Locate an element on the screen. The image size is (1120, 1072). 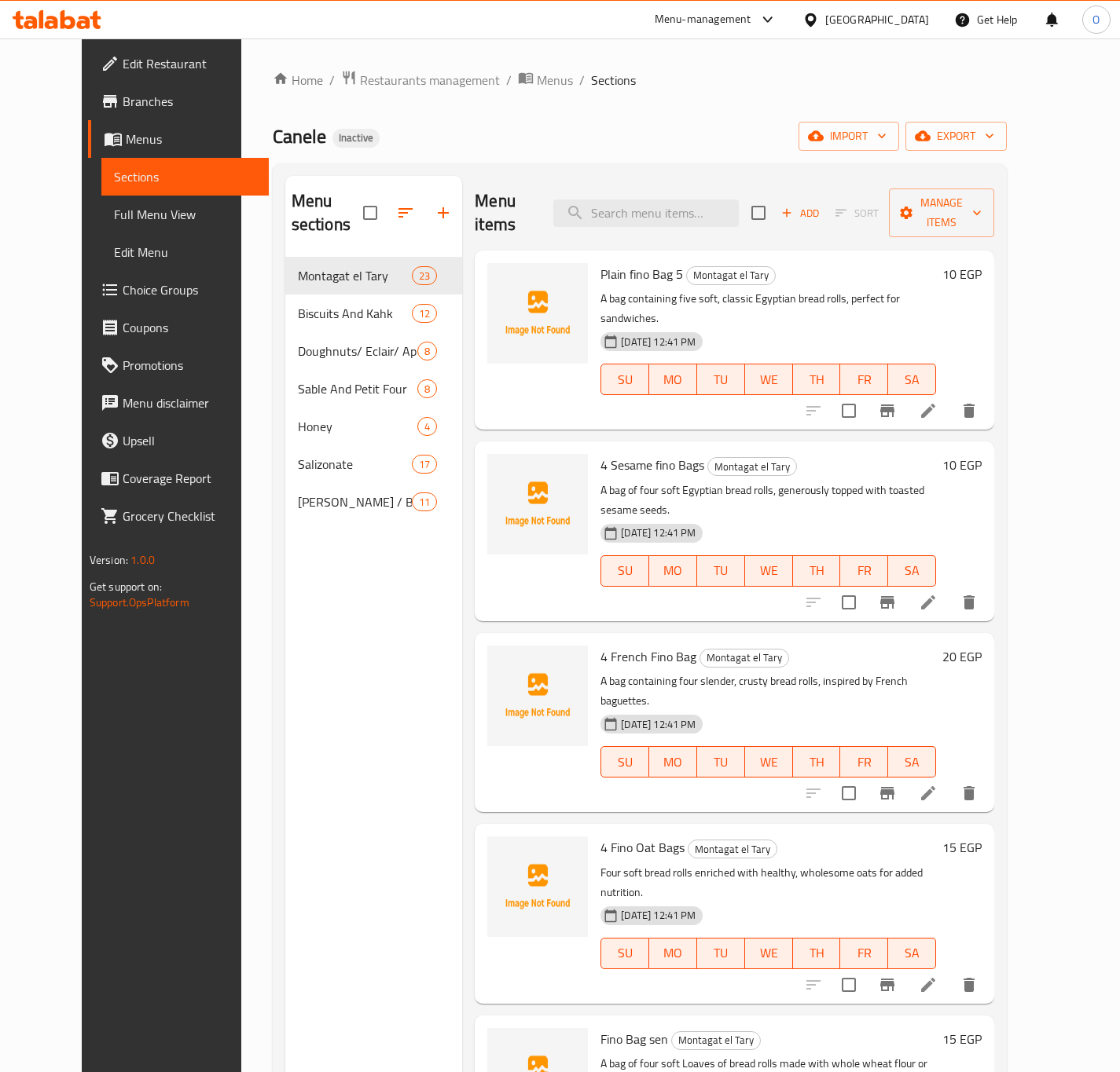
span: SA is located at coordinates (911, 380).